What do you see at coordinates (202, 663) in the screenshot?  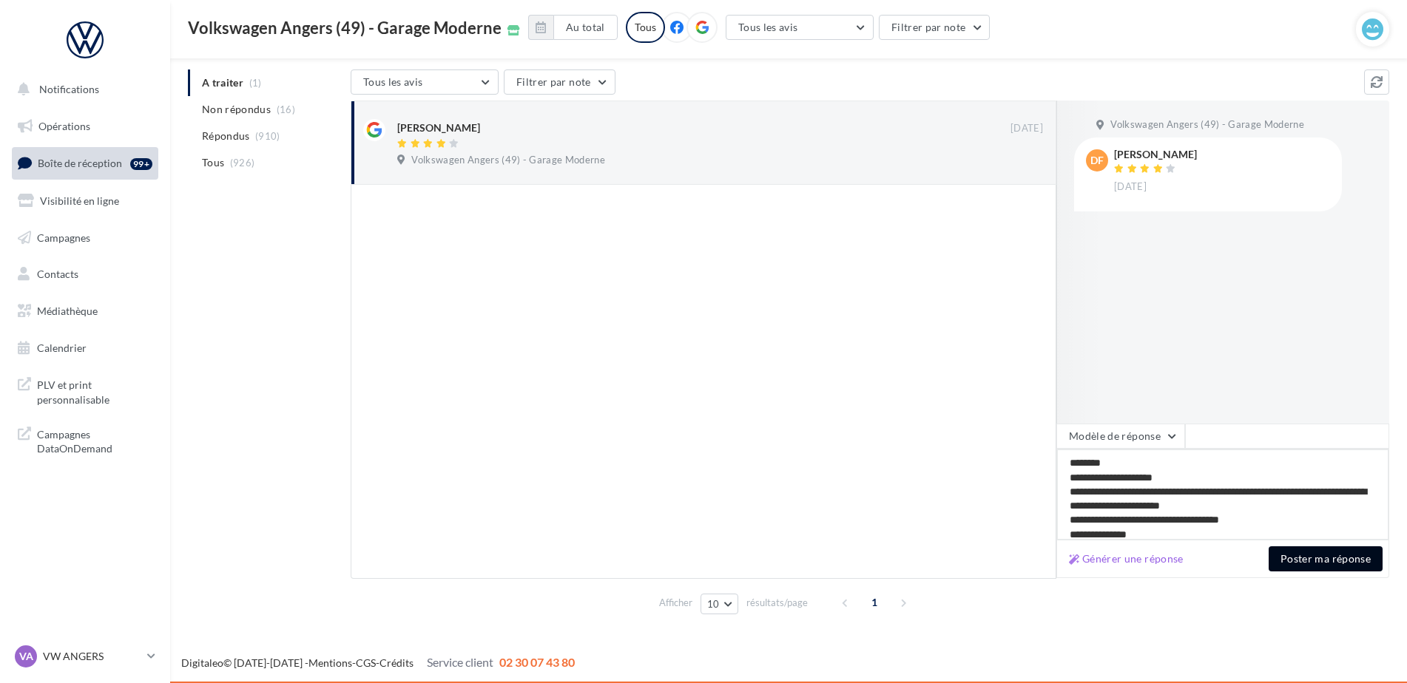 I see `a: Digitaleo` at bounding box center [202, 663].